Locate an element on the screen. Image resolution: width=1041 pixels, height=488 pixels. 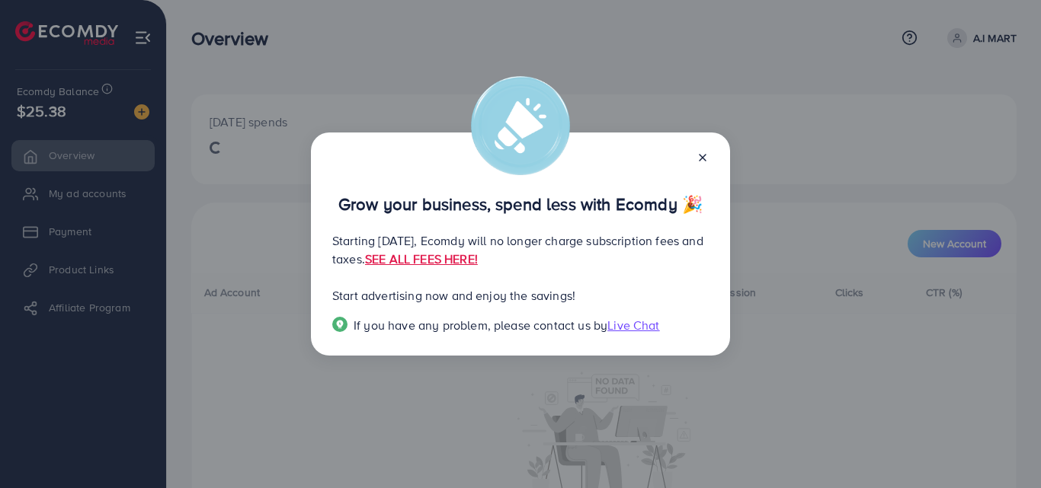
img: Popup guide is located at coordinates (340, 324).